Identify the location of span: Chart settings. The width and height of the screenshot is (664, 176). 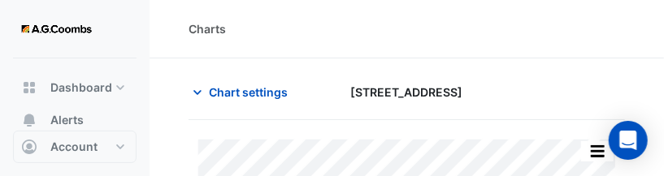
(248, 92).